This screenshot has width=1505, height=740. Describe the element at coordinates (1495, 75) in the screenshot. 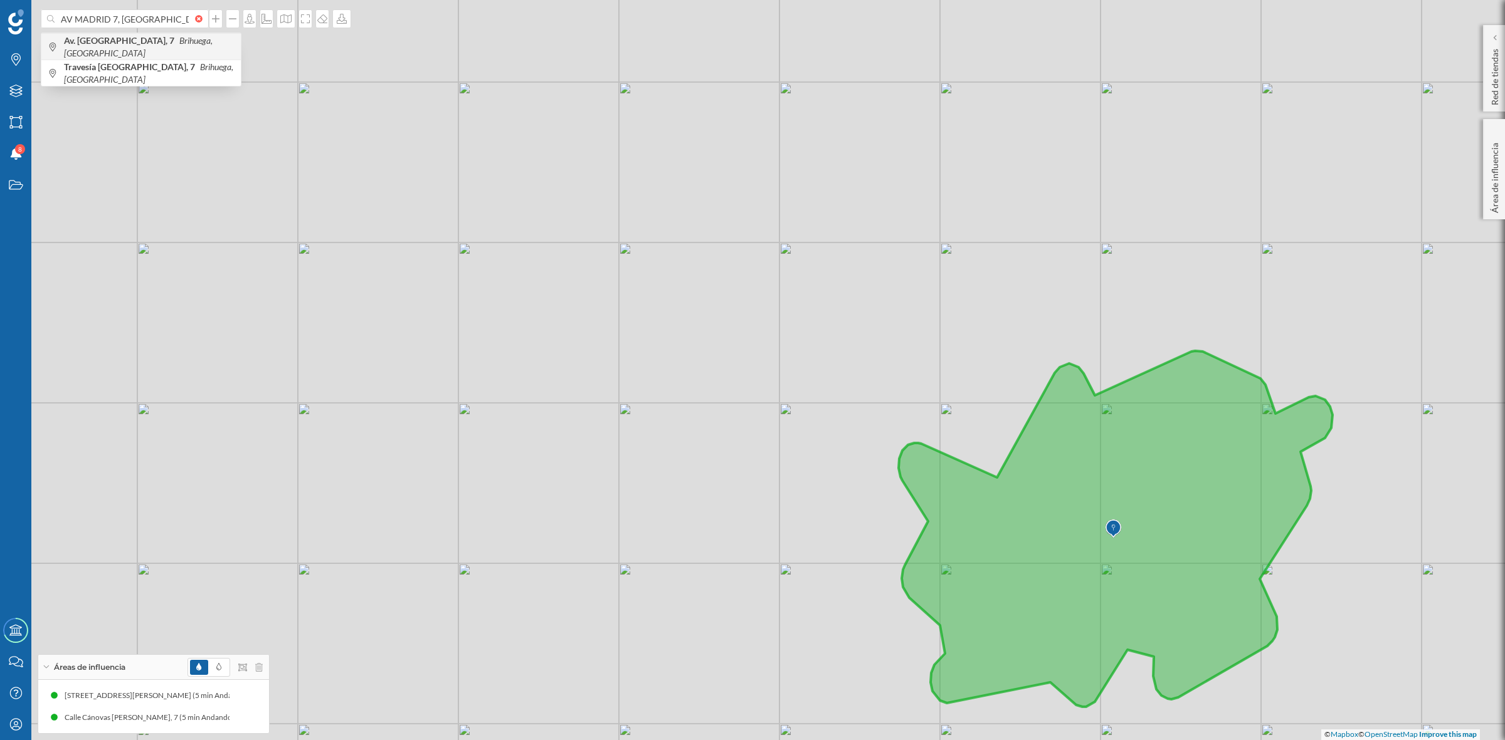

I see `p: Red de tiendas` at that location.